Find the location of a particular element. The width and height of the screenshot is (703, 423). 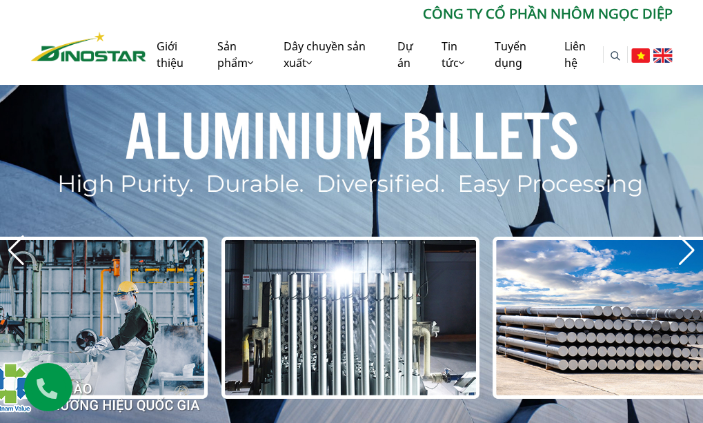

a: Sản phẩm is located at coordinates (240, 54).